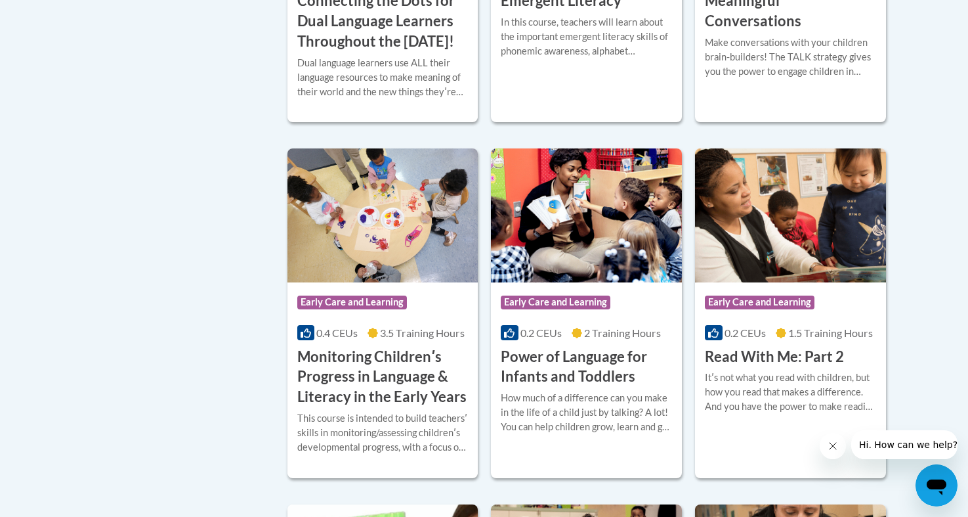 The height and width of the screenshot is (517, 968). Describe the element at coordinates (586, 312) in the screenshot. I see `a: Course LogoEarly Care and Learning0.2 CEUs2 Training Hours Power of Language for Infants and Todd...` at that location.